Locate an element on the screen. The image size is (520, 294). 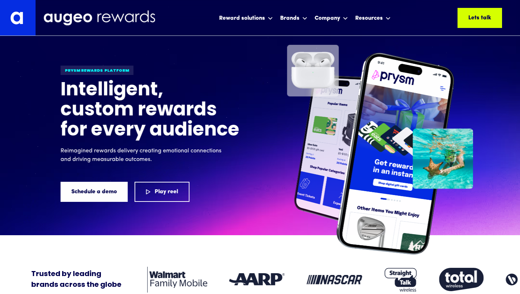
h1: Intelligent, custom rewards for every audience is located at coordinates (150, 111).